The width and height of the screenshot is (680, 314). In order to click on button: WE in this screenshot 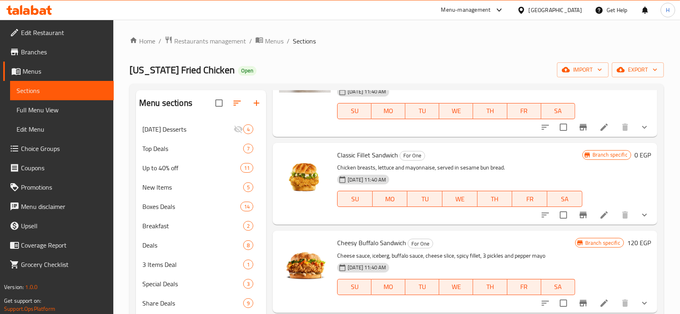, I will do `click(456, 111)`.